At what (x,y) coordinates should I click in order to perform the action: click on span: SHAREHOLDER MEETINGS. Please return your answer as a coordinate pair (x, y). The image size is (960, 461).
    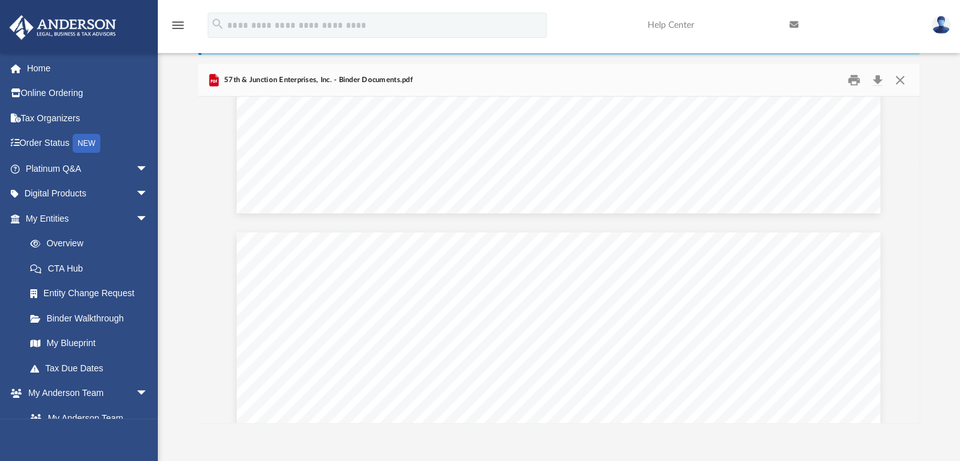
    Looking at the image, I should click on (706, 332).